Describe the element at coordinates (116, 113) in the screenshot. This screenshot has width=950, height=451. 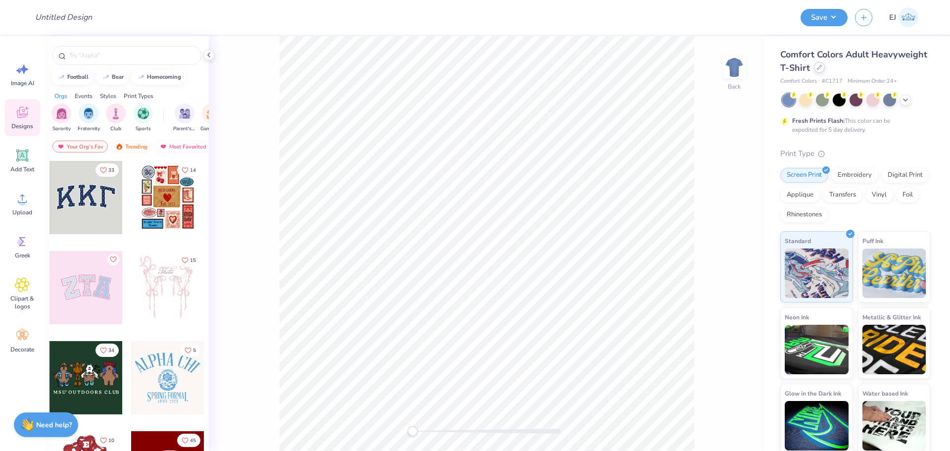
I see `img: Club Image` at that location.